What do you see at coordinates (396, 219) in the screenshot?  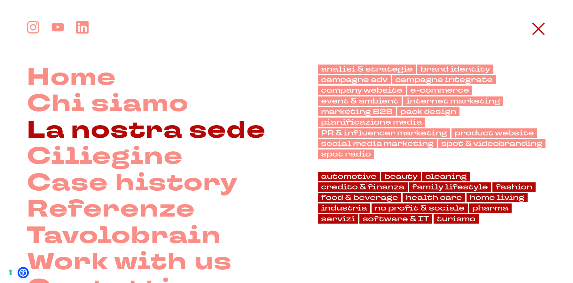 I see `a: software & IT` at bounding box center [396, 219].